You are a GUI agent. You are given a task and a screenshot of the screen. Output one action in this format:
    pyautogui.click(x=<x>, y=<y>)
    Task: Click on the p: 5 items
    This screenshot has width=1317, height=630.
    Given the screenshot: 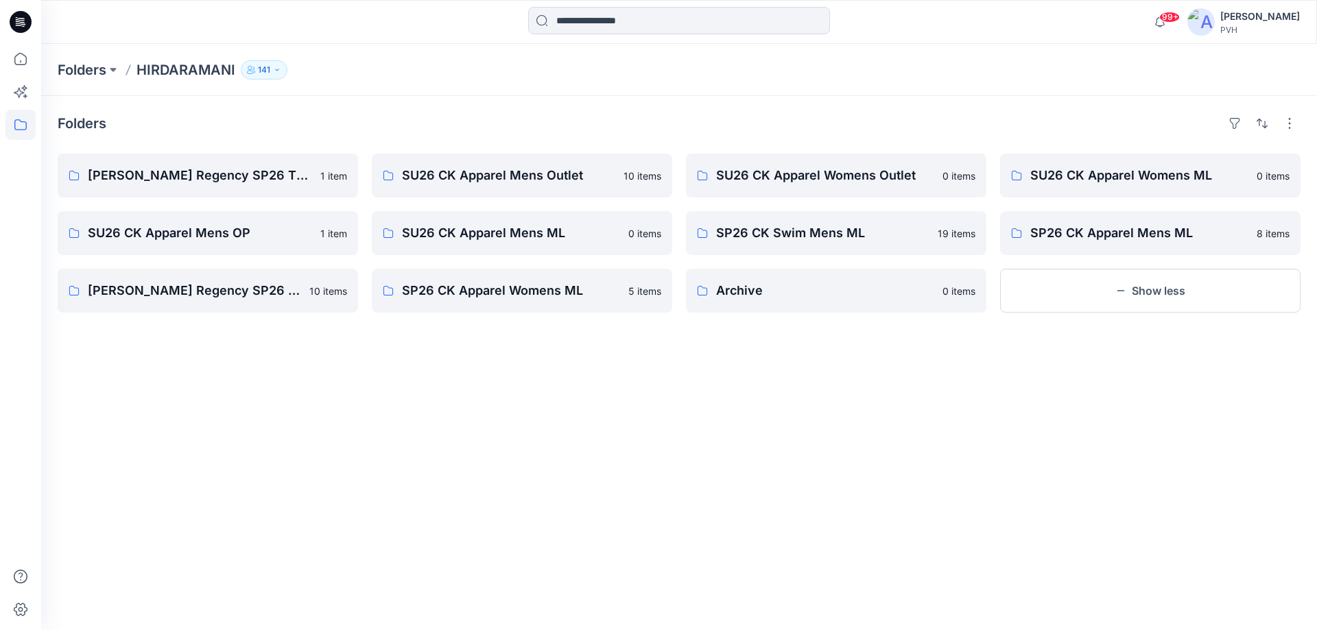 What is the action you would take?
    pyautogui.click(x=645, y=291)
    